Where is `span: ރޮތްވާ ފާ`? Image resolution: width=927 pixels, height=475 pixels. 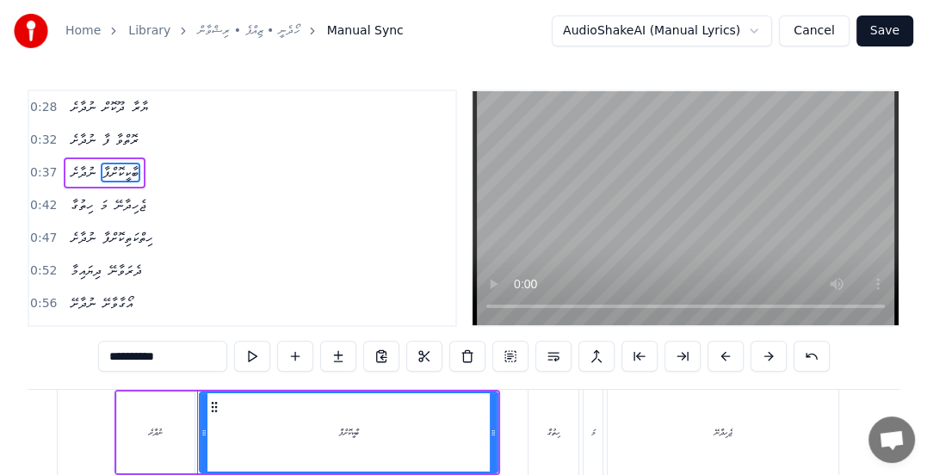
span: ރޮތްވާ ފާ is located at coordinates (120, 139).